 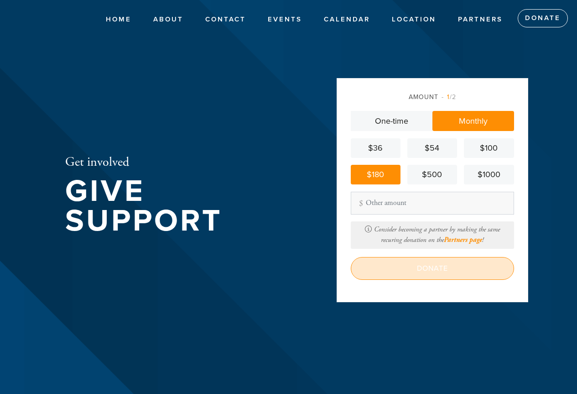 I want to click on a: Home, so click(x=119, y=20).